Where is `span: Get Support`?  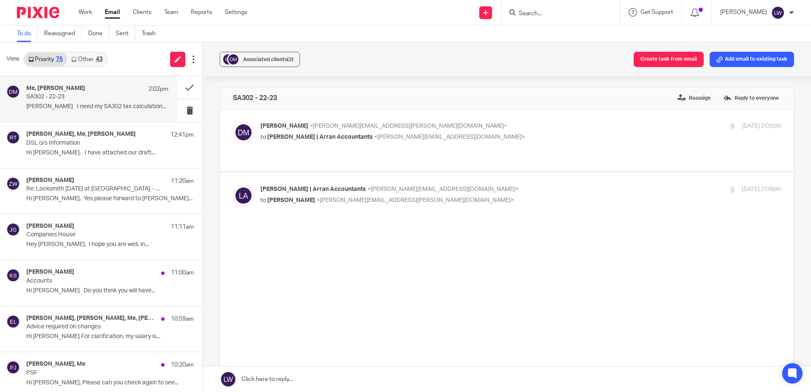
span: Get Support is located at coordinates (656, 12).